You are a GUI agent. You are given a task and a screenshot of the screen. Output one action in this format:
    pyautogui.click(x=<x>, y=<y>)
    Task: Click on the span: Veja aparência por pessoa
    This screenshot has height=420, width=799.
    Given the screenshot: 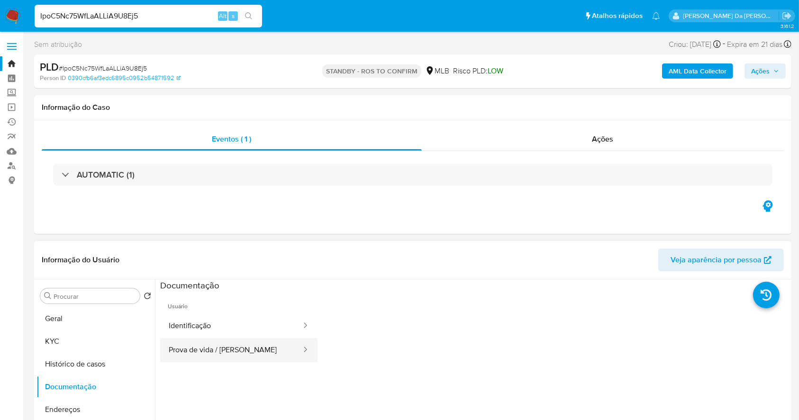 What is the action you would take?
    pyautogui.click(x=716, y=260)
    